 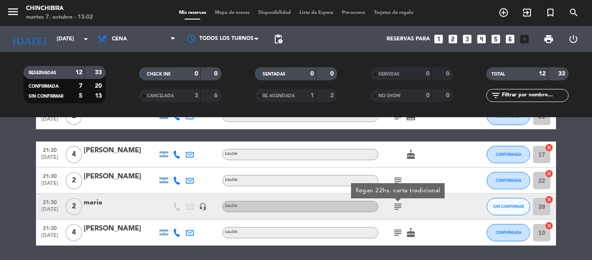 What do you see at coordinates (275, 13) in the screenshot?
I see `span: Disponibilidad` at bounding box center [275, 13].